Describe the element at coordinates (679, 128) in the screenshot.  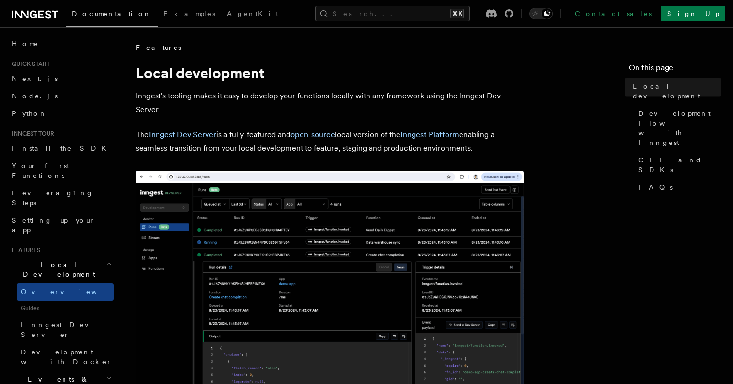
I see `span: Development Flow with Inngest` at that location.